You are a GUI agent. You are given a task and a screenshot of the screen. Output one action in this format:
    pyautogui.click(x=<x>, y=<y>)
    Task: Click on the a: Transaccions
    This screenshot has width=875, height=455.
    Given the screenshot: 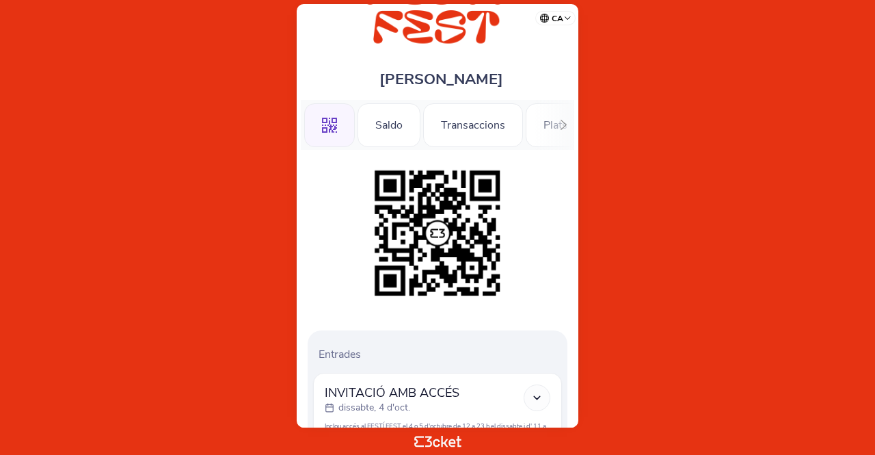 What is the action you would take?
    pyautogui.click(x=473, y=124)
    